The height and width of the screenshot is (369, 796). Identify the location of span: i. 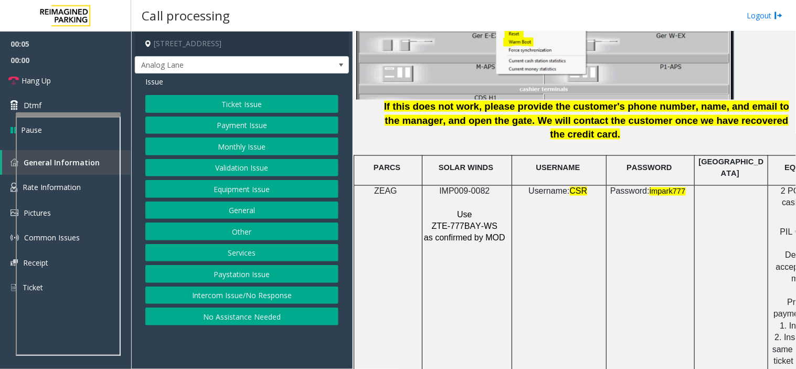
(651, 191).